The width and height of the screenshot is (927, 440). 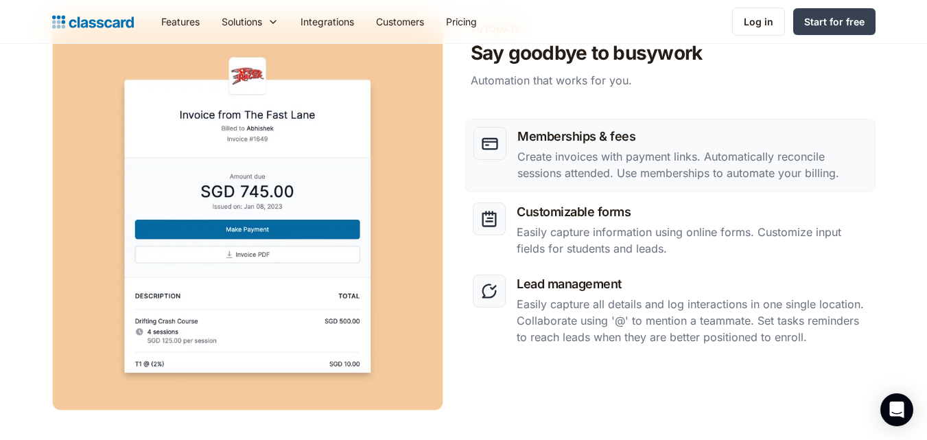 What do you see at coordinates (692, 240) in the screenshot?
I see `p: Easily capture information using online forms. Customize input fields for students and leads.` at bounding box center [692, 240].